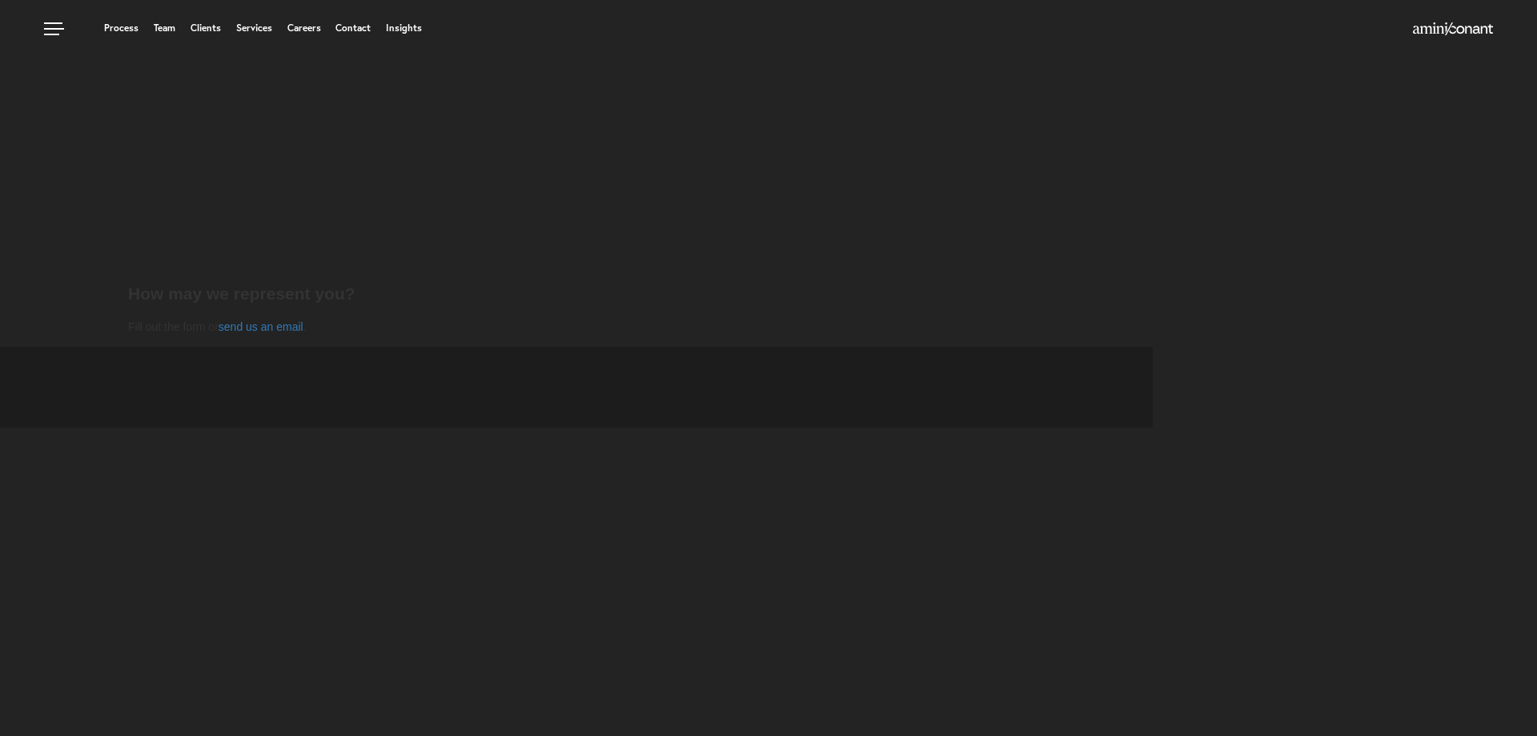 The image size is (1537, 736). Describe the element at coordinates (353, 28) in the screenshot. I see `a: Contact` at that location.